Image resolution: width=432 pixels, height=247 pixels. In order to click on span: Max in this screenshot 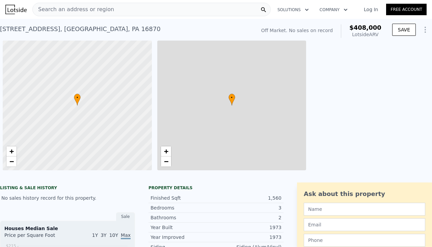, I will do `click(126, 236)`.